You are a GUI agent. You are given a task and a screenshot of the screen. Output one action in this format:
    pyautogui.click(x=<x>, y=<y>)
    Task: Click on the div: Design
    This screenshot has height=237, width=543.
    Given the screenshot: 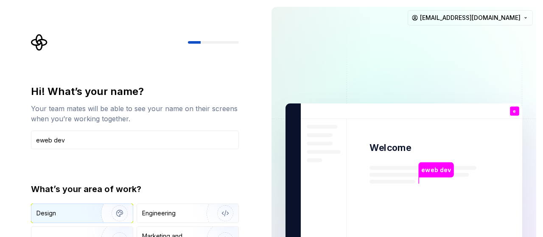 What is the action you would take?
    pyautogui.click(x=46, y=213)
    